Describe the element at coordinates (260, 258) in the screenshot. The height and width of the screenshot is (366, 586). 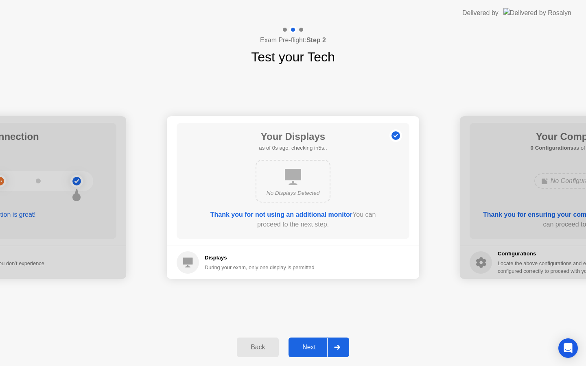
I see `h5: Displays` at that location.